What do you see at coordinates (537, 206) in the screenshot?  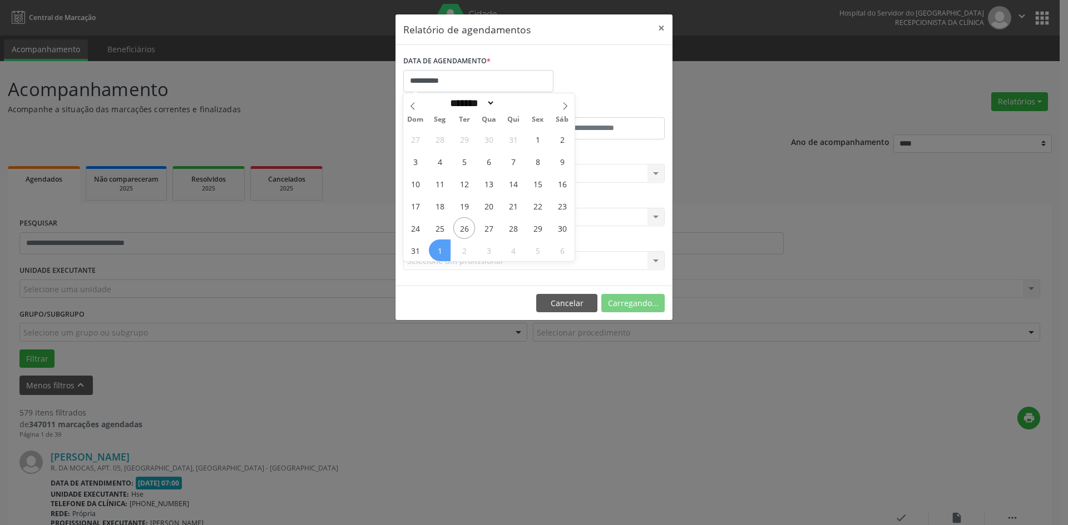 I see `span: Agosto 22, 2025` at bounding box center [537, 206].